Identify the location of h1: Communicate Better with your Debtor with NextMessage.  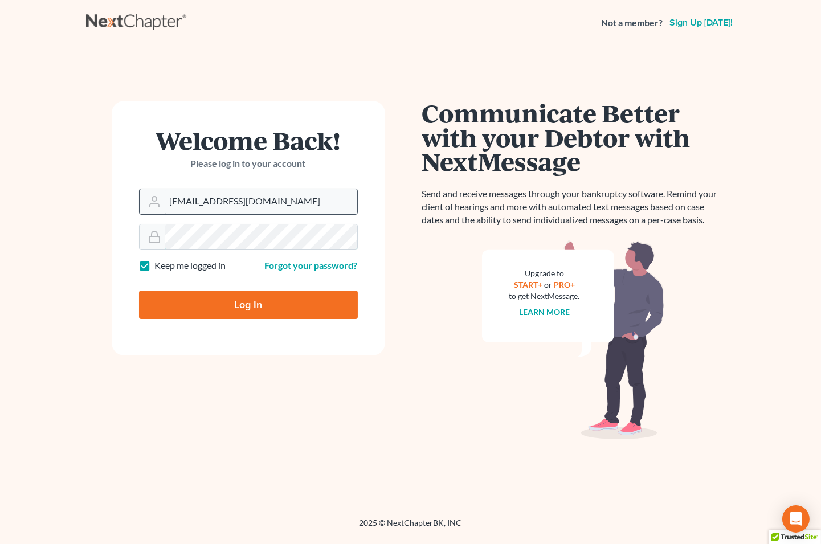
(573, 137).